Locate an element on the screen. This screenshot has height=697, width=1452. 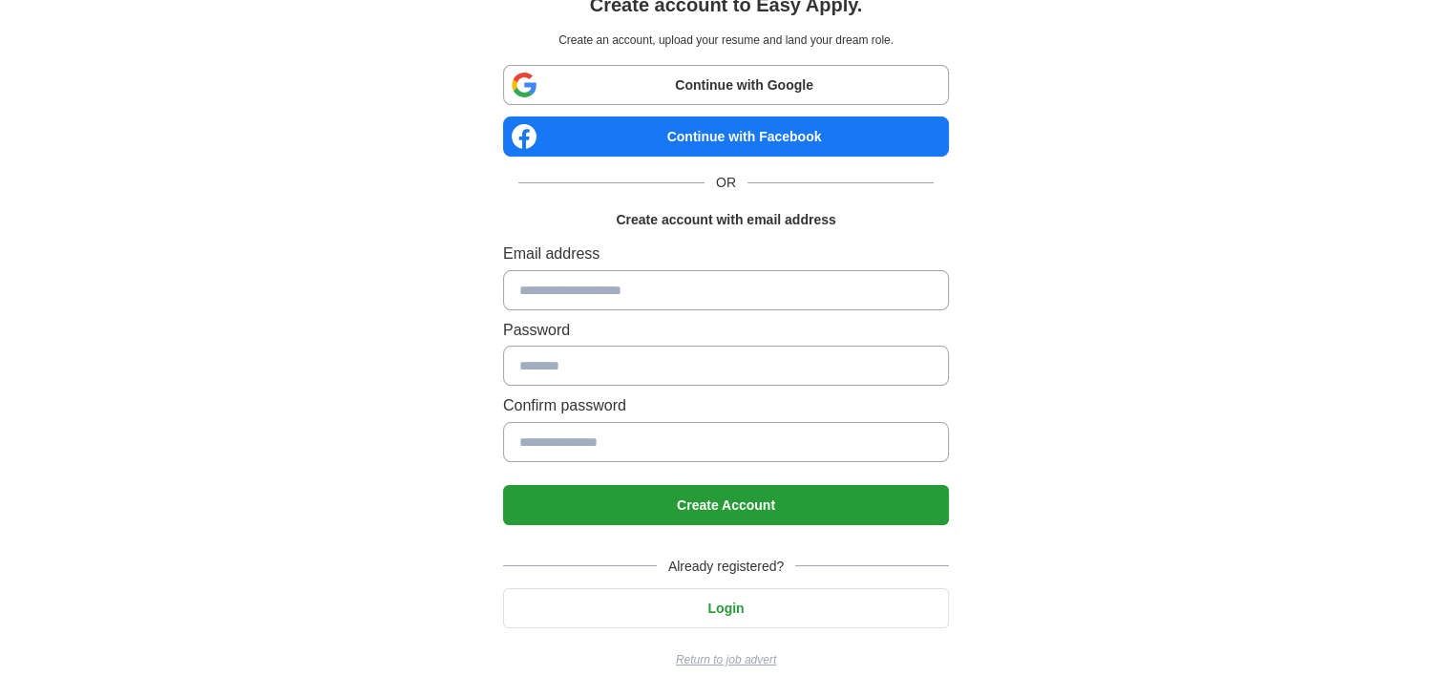
h1: Create account with email address is located at coordinates (726, 220).